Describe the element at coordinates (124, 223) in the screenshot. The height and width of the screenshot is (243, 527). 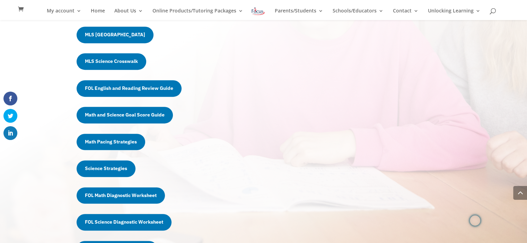
I see `a: FOL Science Diagnostic Worksheet` at that location.